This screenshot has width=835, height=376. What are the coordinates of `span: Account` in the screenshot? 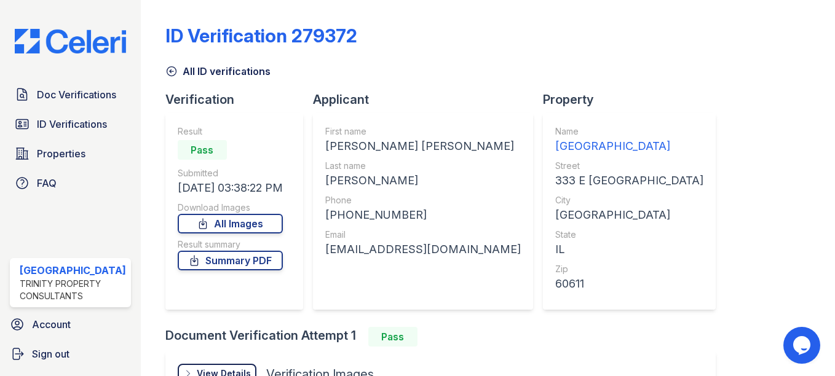 It's located at (51, 325).